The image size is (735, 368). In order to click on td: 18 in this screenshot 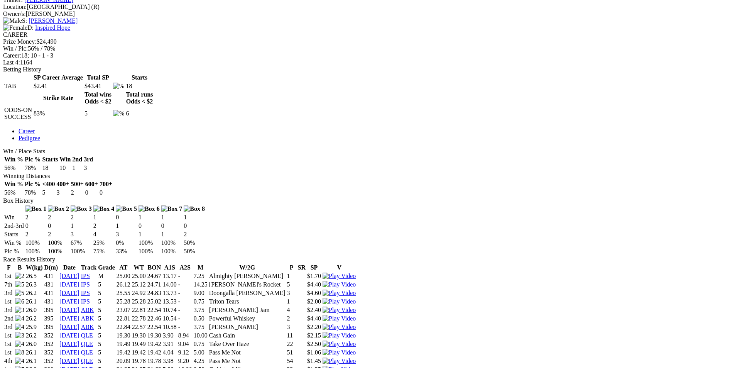, I will do `click(139, 86)`.